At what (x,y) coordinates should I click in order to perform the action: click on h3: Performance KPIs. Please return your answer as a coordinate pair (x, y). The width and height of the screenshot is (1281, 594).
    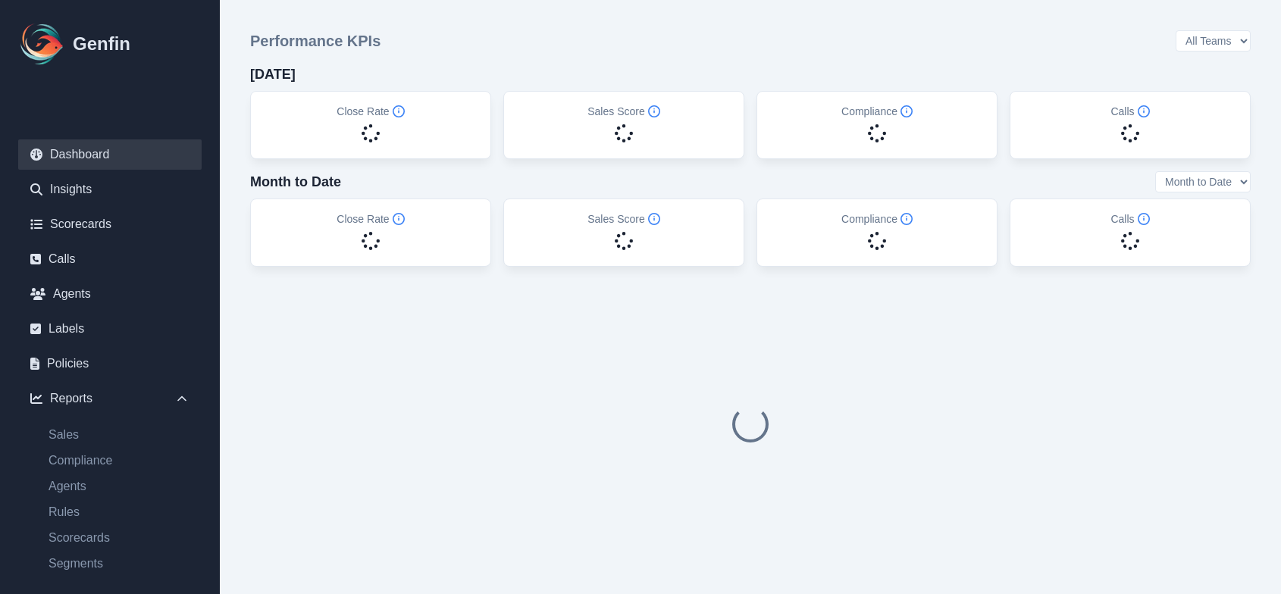
    Looking at the image, I should click on (315, 41).